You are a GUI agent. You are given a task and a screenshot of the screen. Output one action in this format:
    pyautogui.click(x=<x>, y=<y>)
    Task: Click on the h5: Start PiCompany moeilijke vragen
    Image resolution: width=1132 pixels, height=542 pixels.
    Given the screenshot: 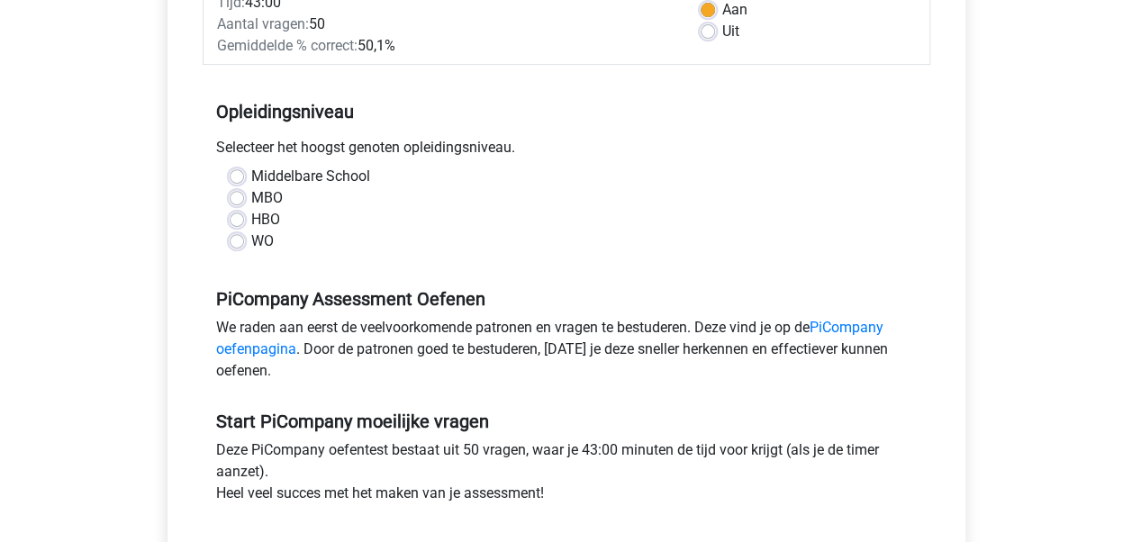 What is the action you would take?
    pyautogui.click(x=567, y=422)
    